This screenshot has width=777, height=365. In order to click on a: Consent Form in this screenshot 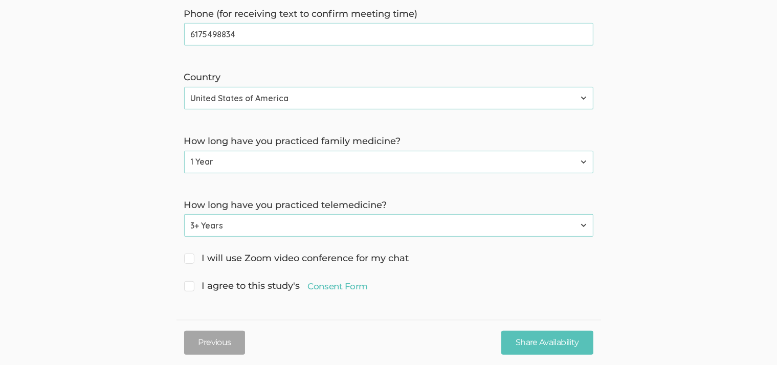, I will do `click(337, 286)`.